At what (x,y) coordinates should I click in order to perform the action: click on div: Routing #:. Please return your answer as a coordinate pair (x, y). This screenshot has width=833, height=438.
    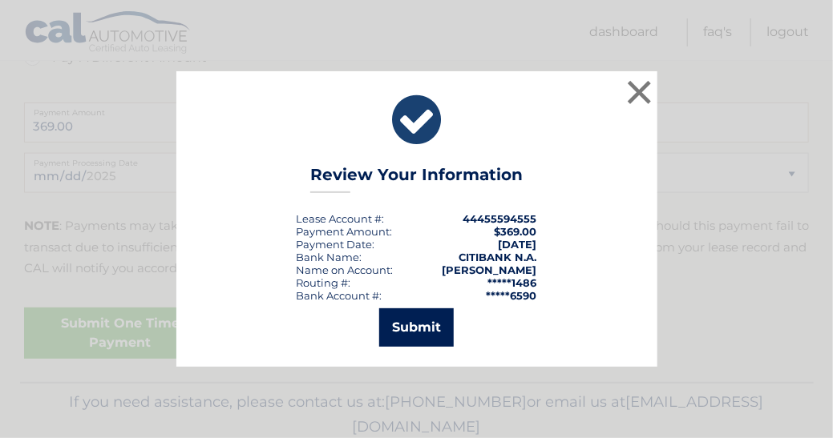
    Looking at the image, I should click on (324, 283).